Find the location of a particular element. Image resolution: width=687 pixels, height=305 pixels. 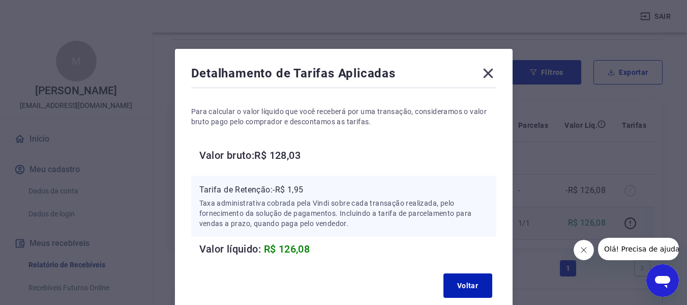

h6: Valor líquido: is located at coordinates (348, 249).